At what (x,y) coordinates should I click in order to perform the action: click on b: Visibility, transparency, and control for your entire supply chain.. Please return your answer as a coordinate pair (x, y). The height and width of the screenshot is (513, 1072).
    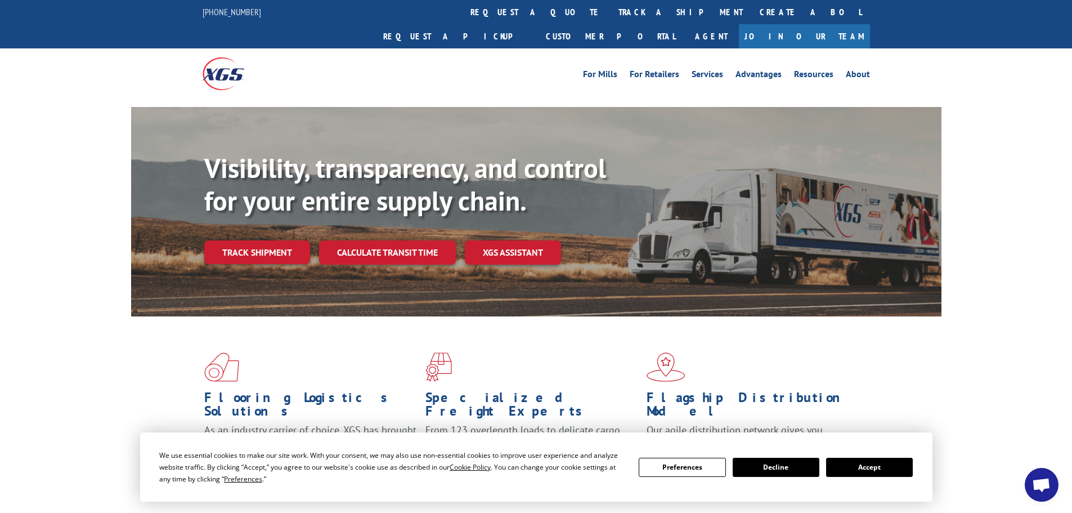
    Looking at the image, I should click on (405, 184).